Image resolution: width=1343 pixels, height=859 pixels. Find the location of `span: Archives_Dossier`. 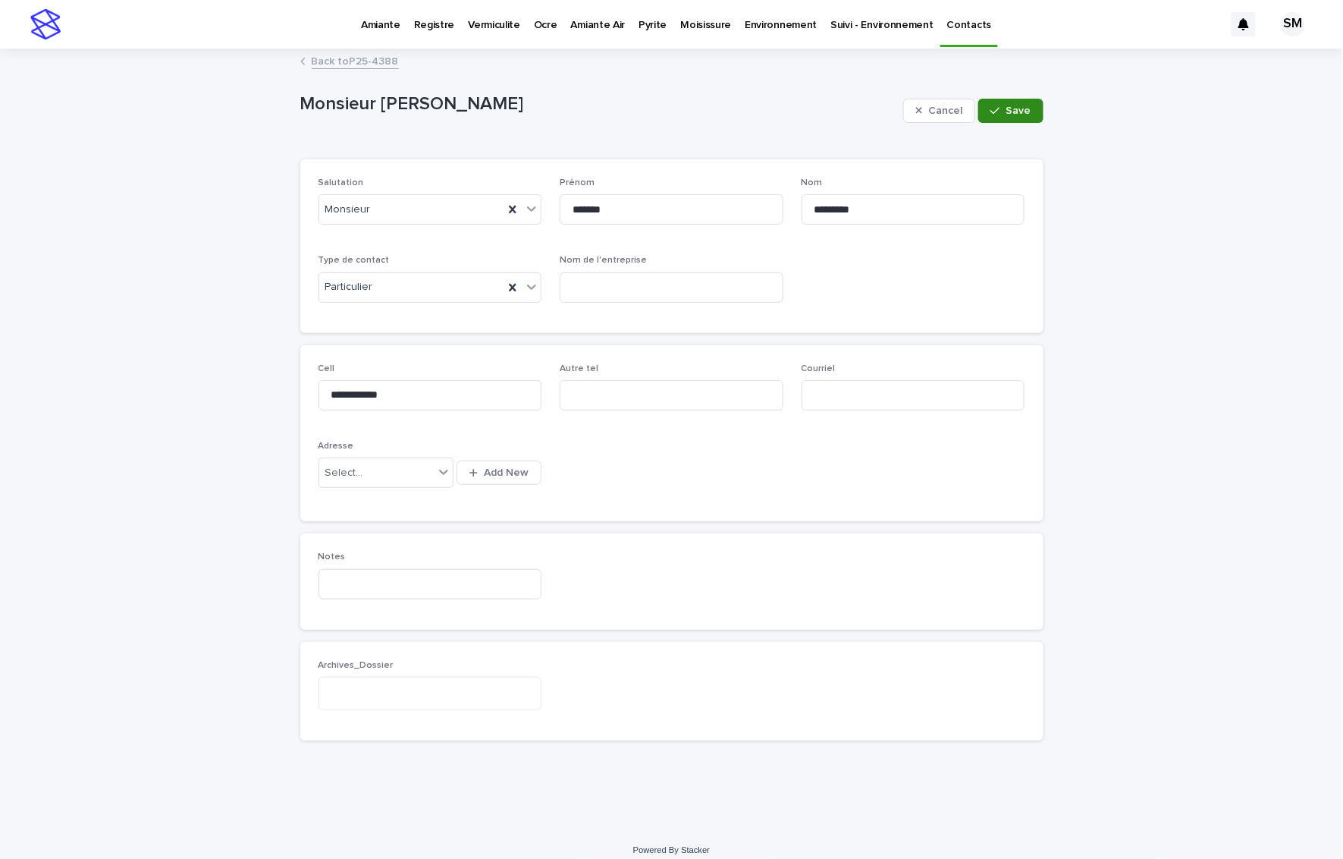

span: Archives_Dossier is located at coordinates (356, 665).